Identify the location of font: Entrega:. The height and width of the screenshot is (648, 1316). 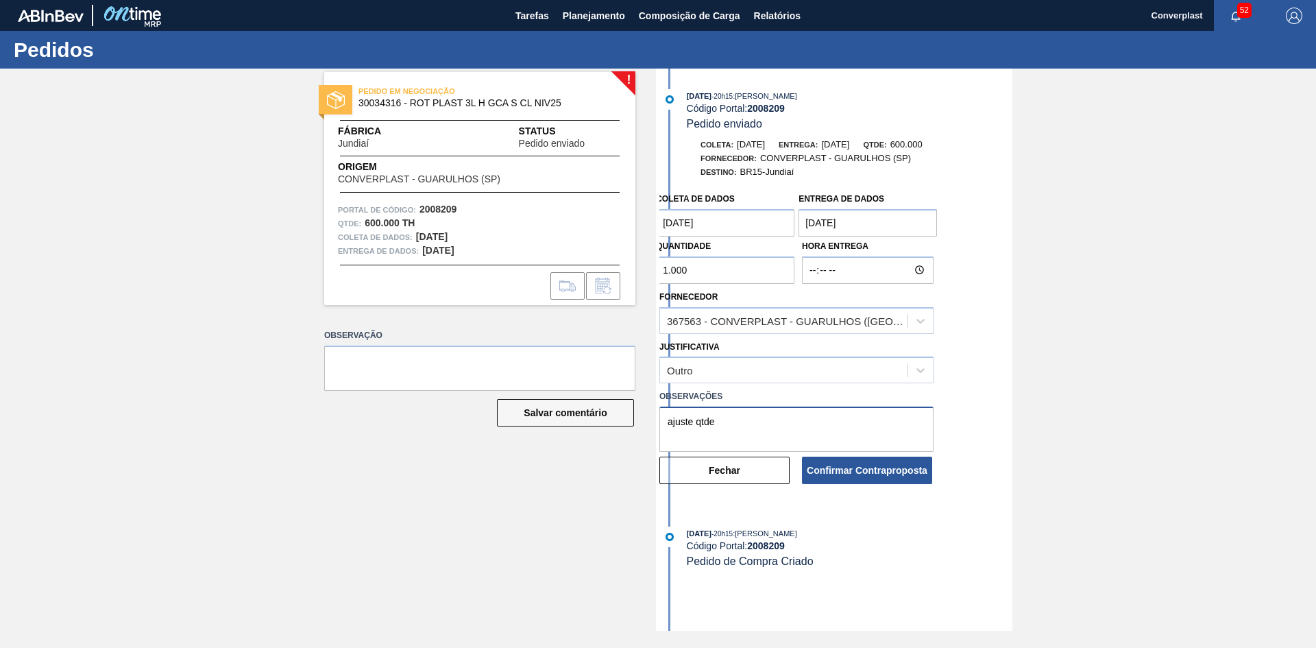
(798, 145).